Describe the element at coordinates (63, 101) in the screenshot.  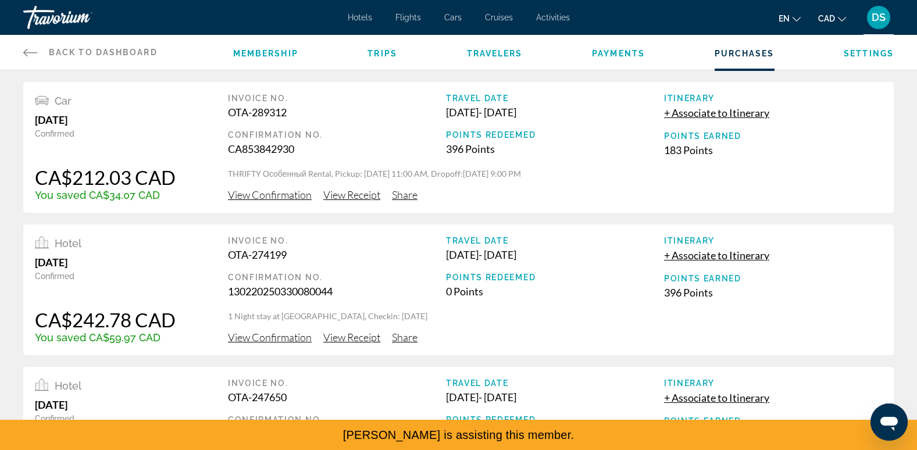
I see `span: Car` at that location.